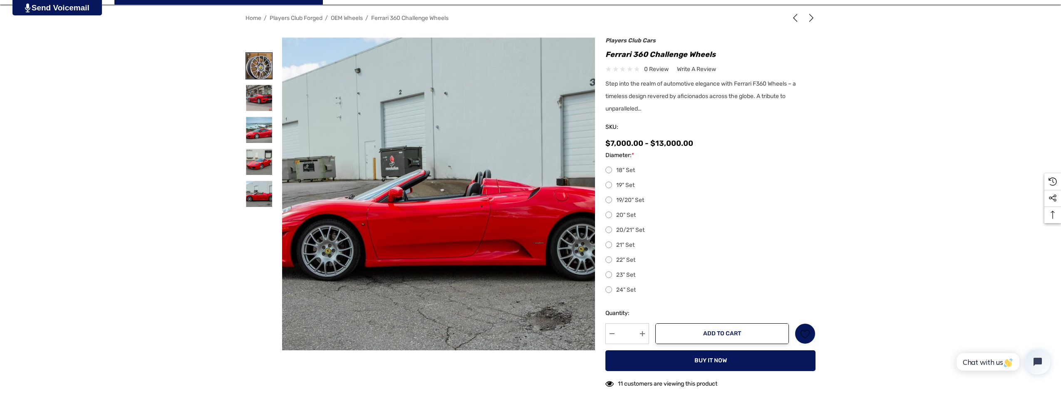  I want to click on a: Players Club Forged, so click(296, 18).